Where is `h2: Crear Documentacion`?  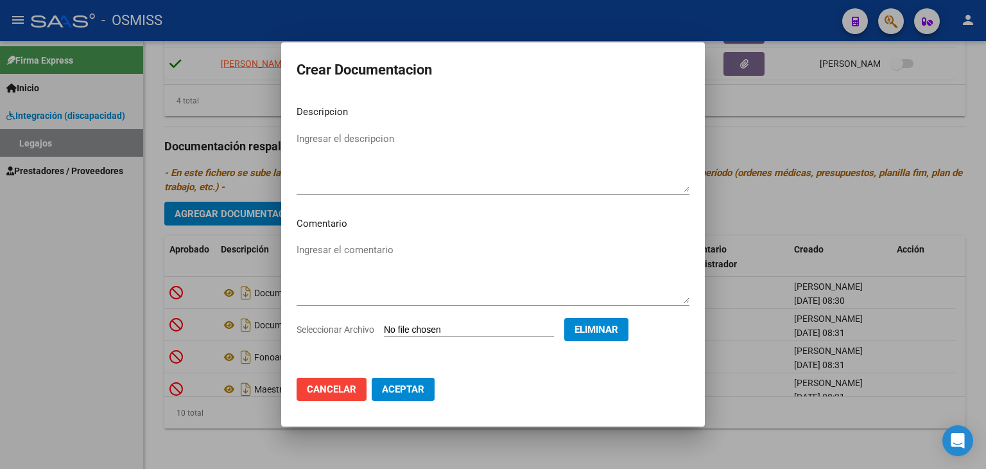 h2: Crear Documentacion is located at coordinates (493, 70).